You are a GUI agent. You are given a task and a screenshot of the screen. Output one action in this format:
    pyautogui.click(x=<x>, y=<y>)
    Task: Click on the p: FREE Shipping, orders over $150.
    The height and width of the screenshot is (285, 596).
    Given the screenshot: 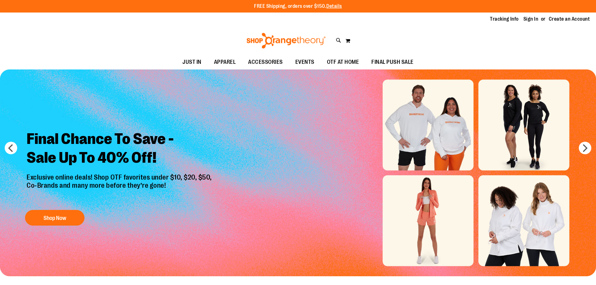 What is the action you would take?
    pyautogui.click(x=298, y=6)
    